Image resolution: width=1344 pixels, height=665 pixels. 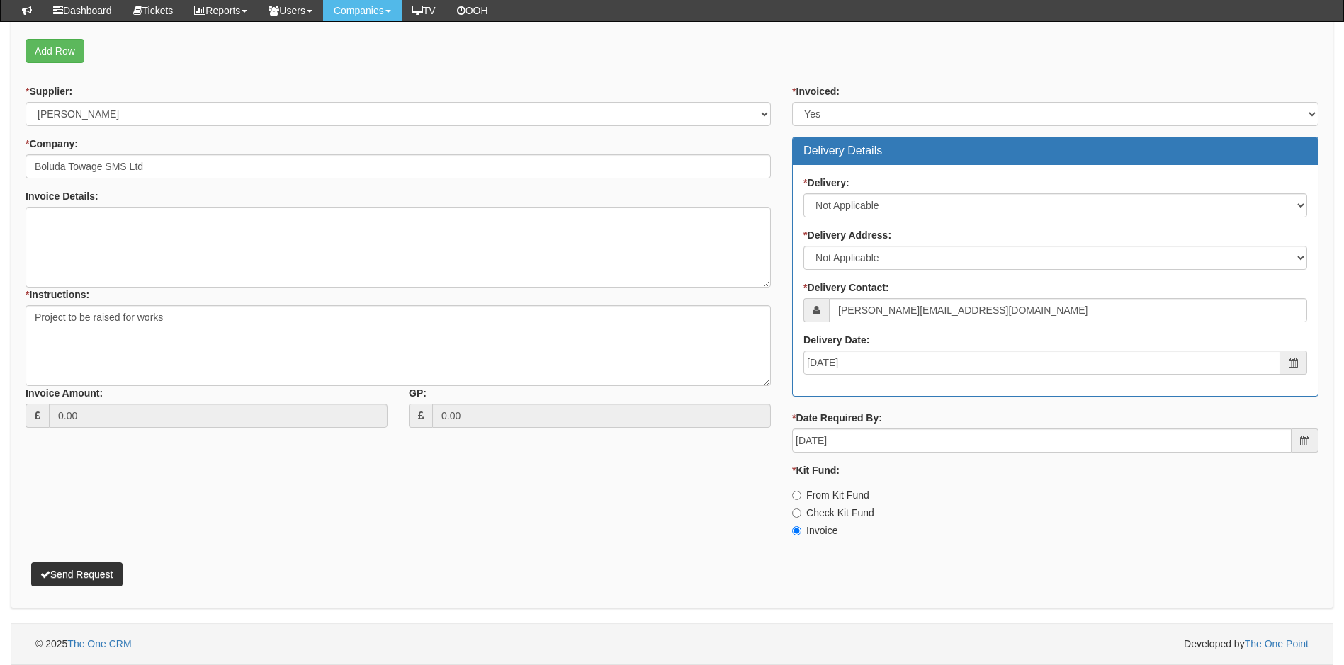 I want to click on label: Check Kit Fund, so click(x=833, y=513).